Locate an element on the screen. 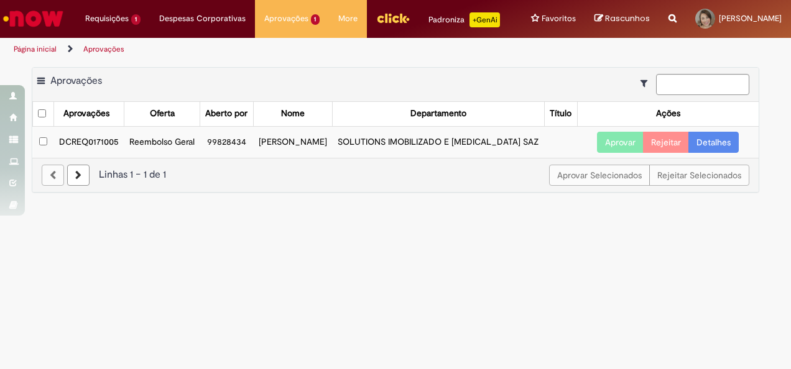 This screenshot has height=369, width=791. th: Aprovações is located at coordinates (89, 114).